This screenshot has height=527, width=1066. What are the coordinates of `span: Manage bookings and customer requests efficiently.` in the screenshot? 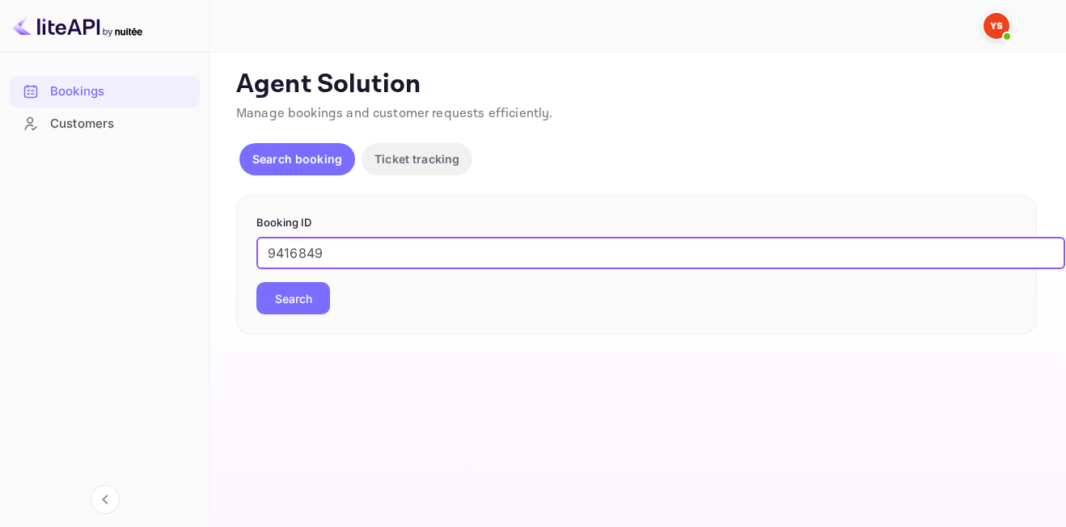 It's located at (395, 113).